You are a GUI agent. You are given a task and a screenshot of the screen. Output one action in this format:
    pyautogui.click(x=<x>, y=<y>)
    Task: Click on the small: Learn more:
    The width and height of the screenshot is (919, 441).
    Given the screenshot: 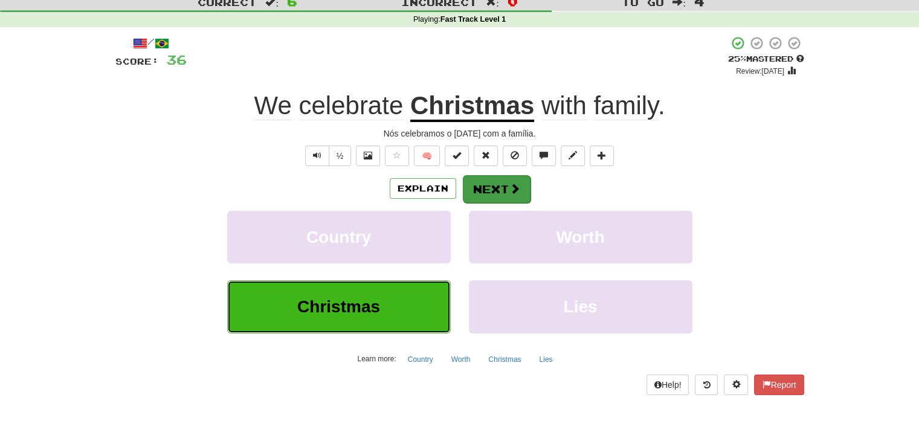 What is the action you would take?
    pyautogui.click(x=377, y=359)
    